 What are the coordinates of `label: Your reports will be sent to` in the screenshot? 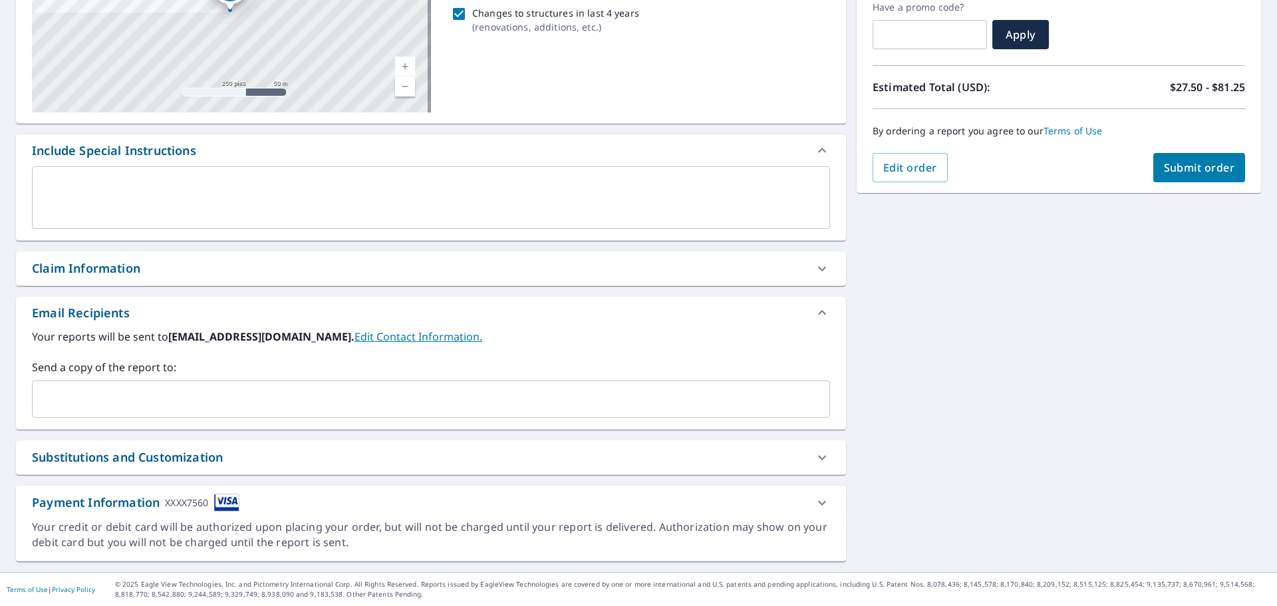 It's located at (431, 337).